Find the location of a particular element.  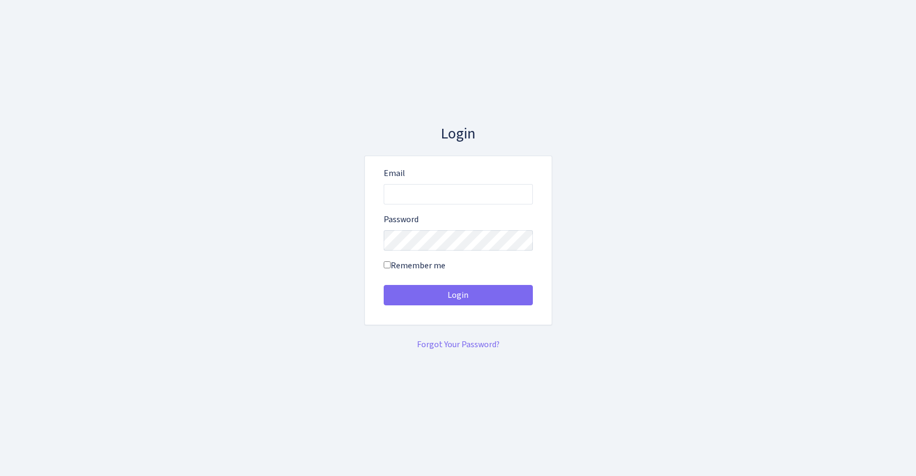

input: Remember me is located at coordinates (387, 265).